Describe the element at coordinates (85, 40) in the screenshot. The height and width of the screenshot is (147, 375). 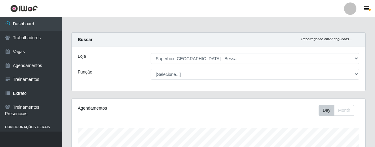
I see `strong: Buscar` at that location.